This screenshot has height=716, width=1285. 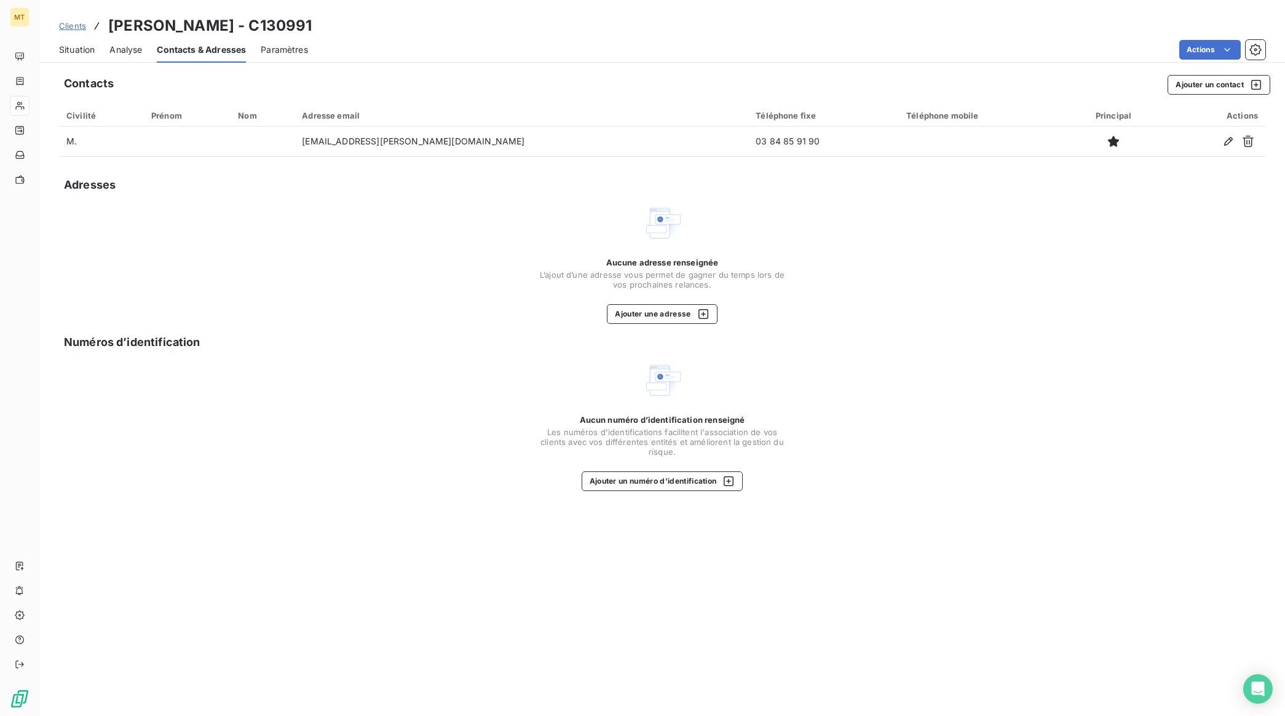 What do you see at coordinates (1258, 689) in the screenshot?
I see `div: Open Intercom Messenger` at bounding box center [1258, 689].